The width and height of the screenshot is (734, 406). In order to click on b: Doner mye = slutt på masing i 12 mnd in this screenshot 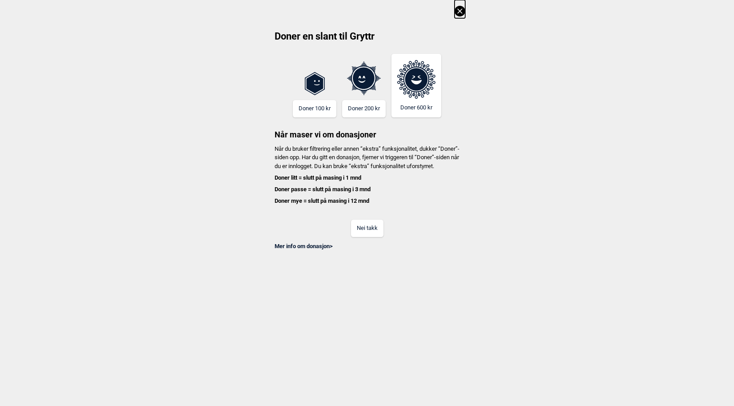, I will do `click(322, 200)`.